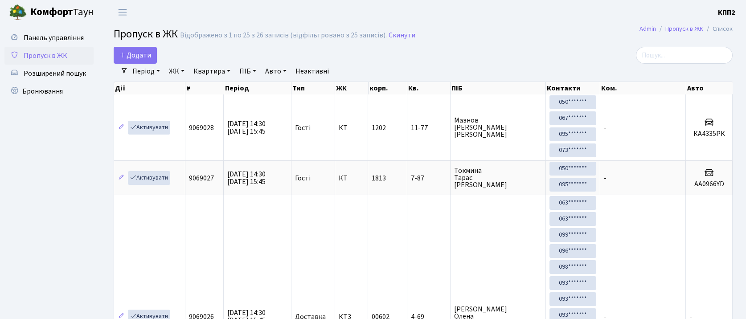  What do you see at coordinates (379, 178) in the screenshot?
I see `span: 1813` at bounding box center [379, 178].